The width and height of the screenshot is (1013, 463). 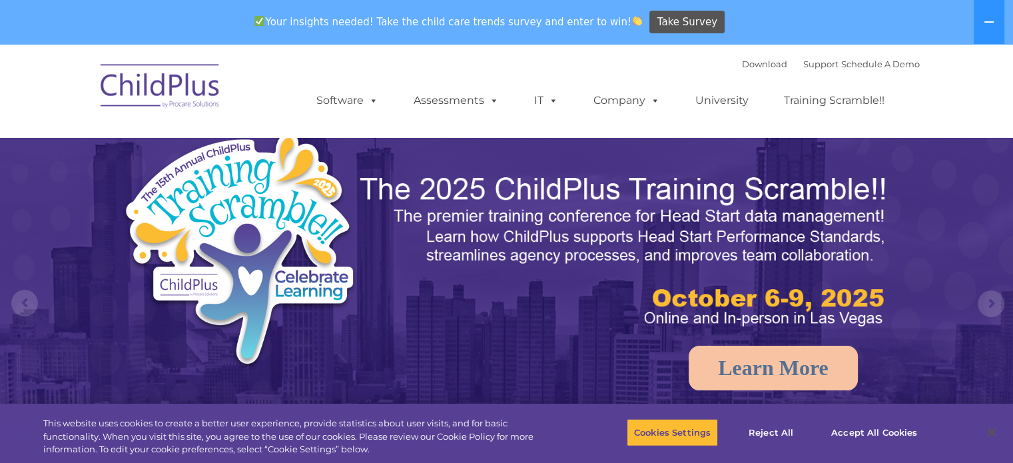 I want to click on a: Download, so click(x=765, y=64).